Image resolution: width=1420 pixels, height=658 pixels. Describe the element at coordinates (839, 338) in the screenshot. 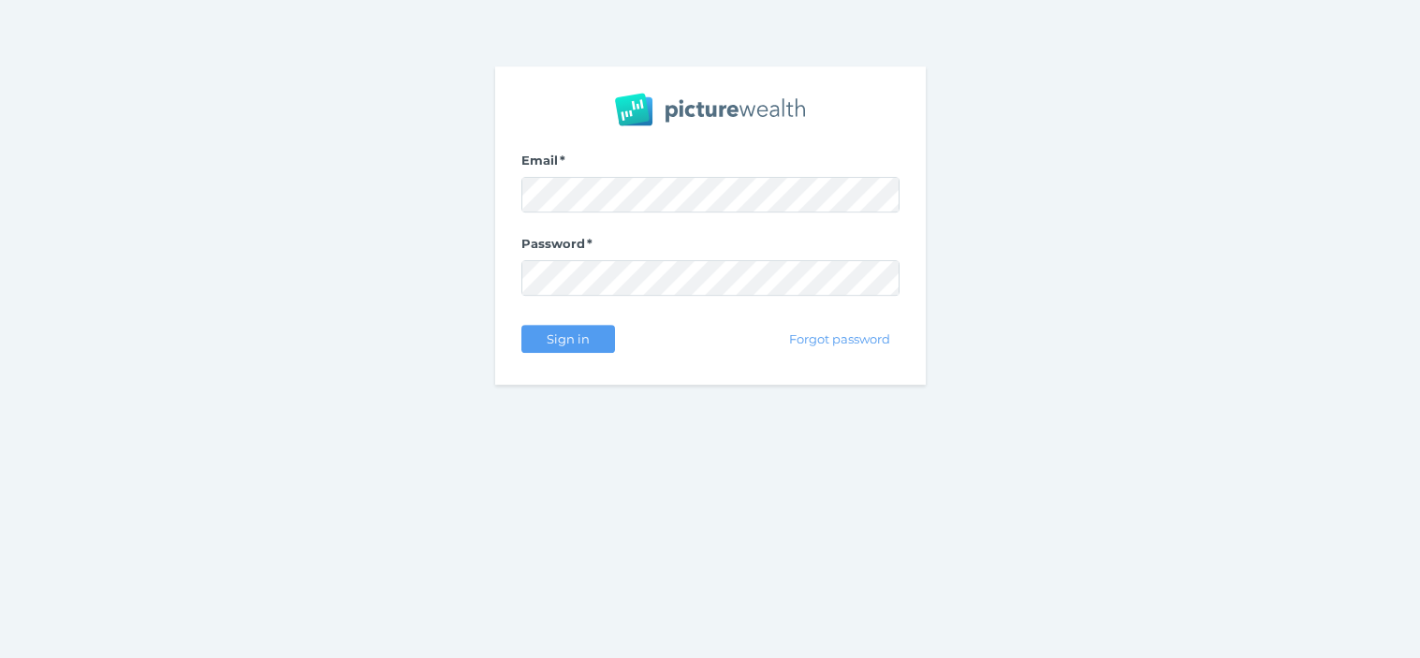

I see `button: Forgot password` at that location.